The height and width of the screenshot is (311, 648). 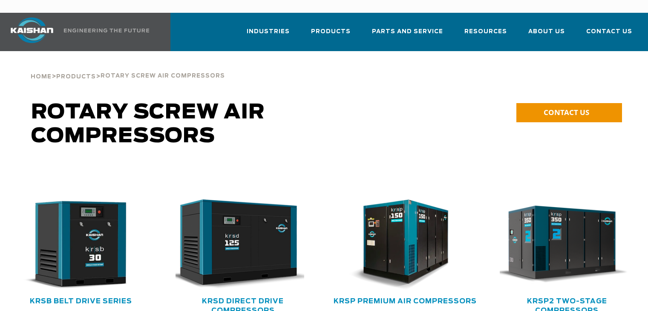 What do you see at coordinates (405, 244) in the screenshot?
I see `div: krsp150` at bounding box center [405, 244].